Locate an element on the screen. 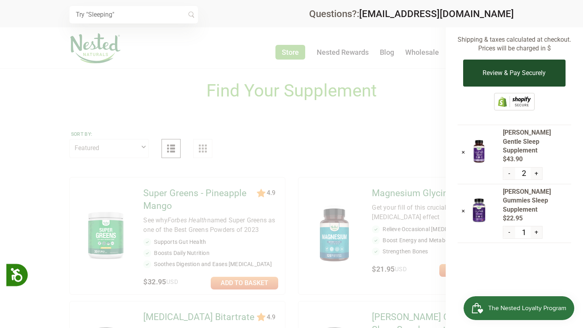 The width and height of the screenshot is (583, 328). div: Questions?: is located at coordinates (412, 14).